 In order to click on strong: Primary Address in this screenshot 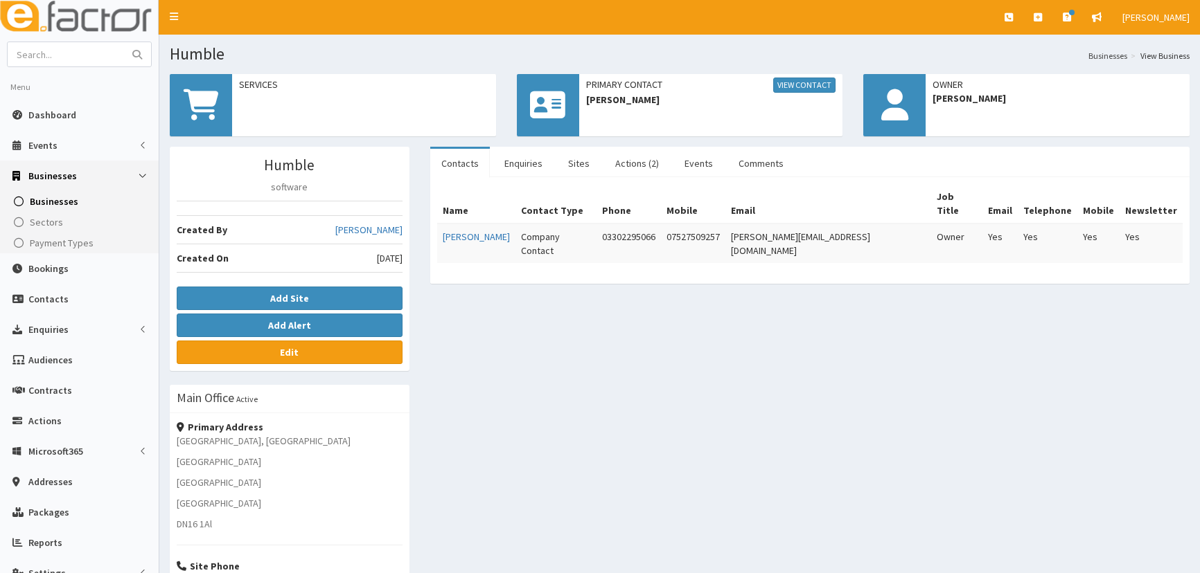, I will do `click(220, 427)`.